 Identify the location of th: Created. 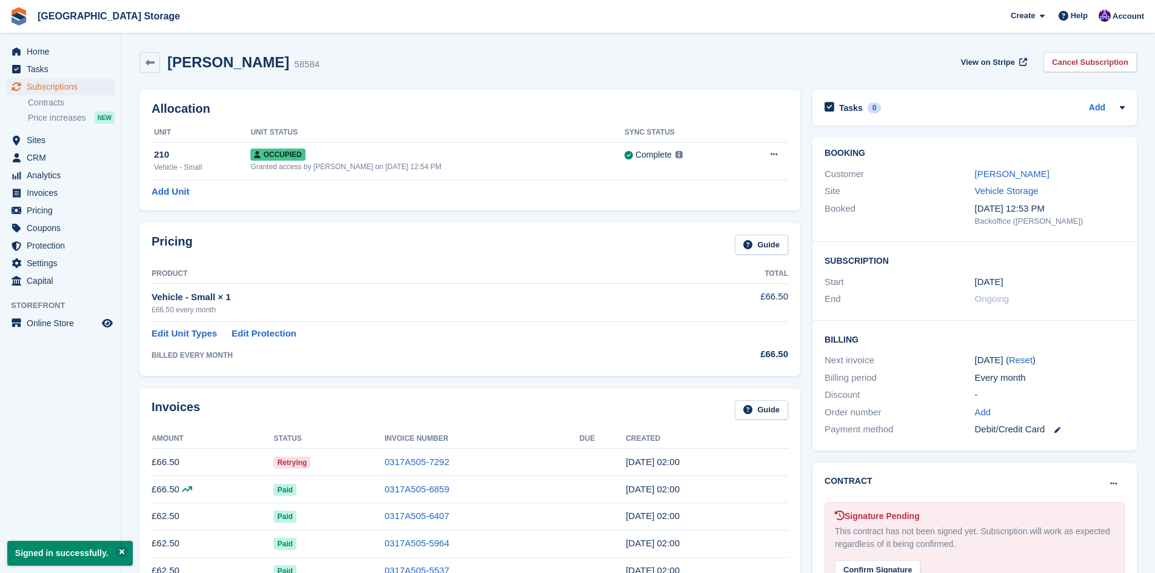
(707, 439).